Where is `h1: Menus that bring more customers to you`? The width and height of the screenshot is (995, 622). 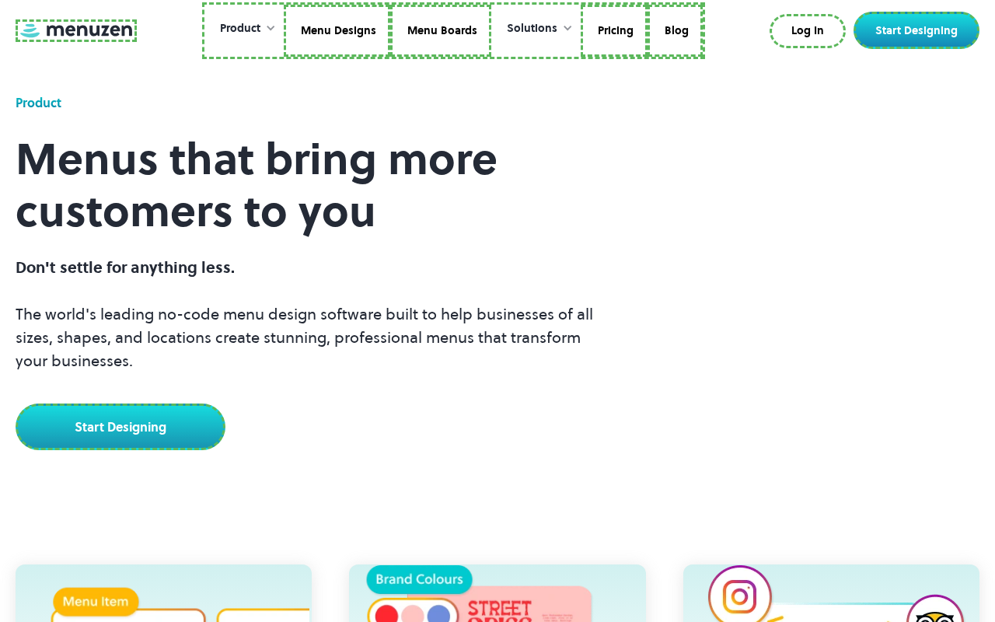 h1: Menus that bring more customers to you is located at coordinates (314, 185).